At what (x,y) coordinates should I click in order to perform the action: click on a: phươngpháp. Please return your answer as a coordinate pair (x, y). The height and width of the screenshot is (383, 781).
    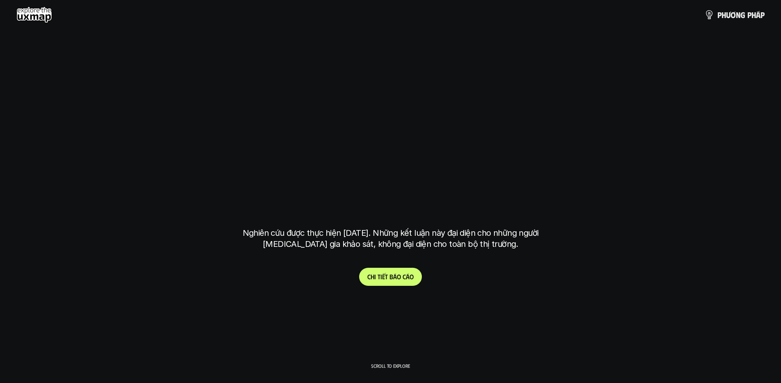
    Looking at the image, I should click on (734, 15).